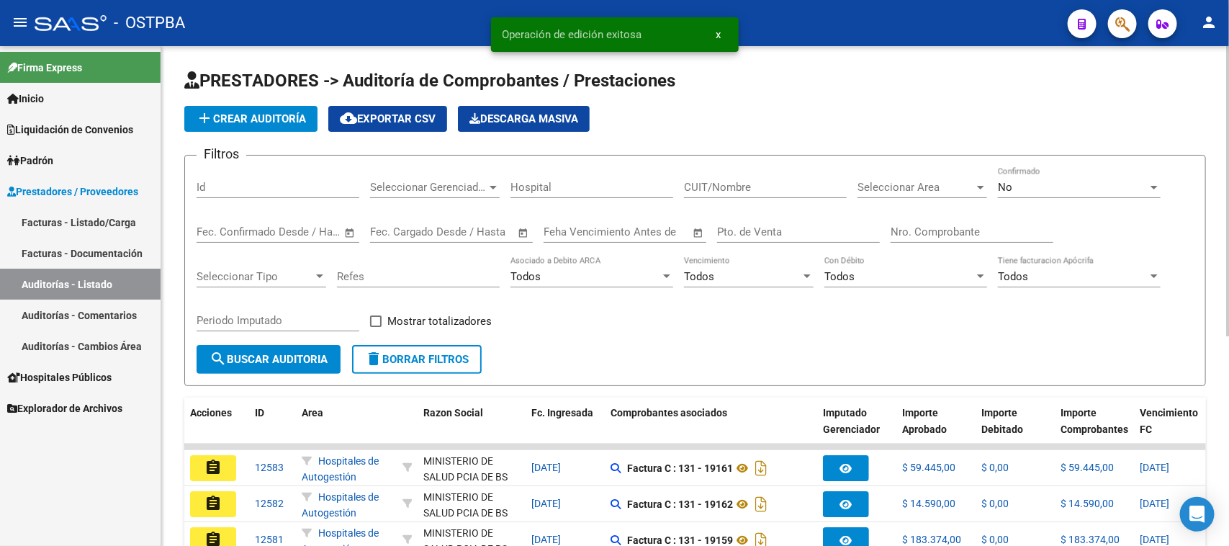 The width and height of the screenshot is (1229, 546). What do you see at coordinates (669, 413) in the screenshot?
I see `span: Comprobantes asociados` at bounding box center [669, 413].